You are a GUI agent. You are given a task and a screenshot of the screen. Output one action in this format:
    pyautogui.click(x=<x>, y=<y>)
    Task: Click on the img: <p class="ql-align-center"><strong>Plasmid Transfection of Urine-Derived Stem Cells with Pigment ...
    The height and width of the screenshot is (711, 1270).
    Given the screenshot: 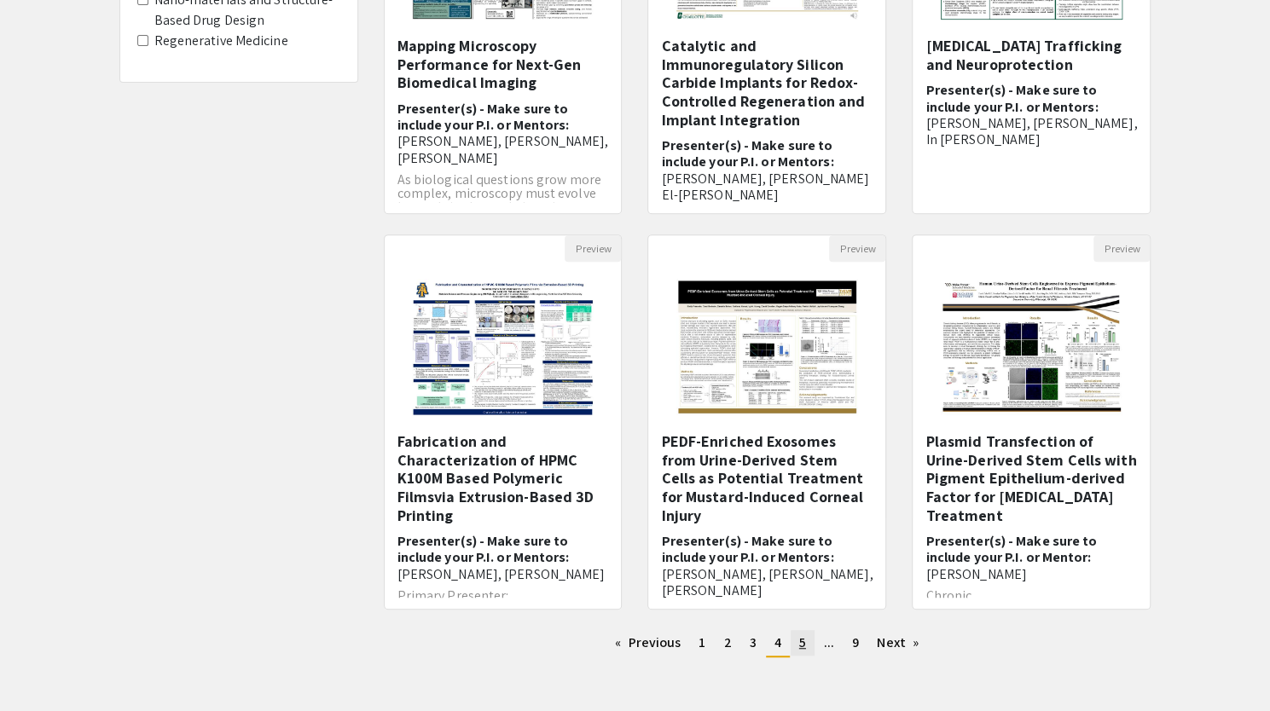 What is the action you would take?
    pyautogui.click(x=1031, y=347)
    